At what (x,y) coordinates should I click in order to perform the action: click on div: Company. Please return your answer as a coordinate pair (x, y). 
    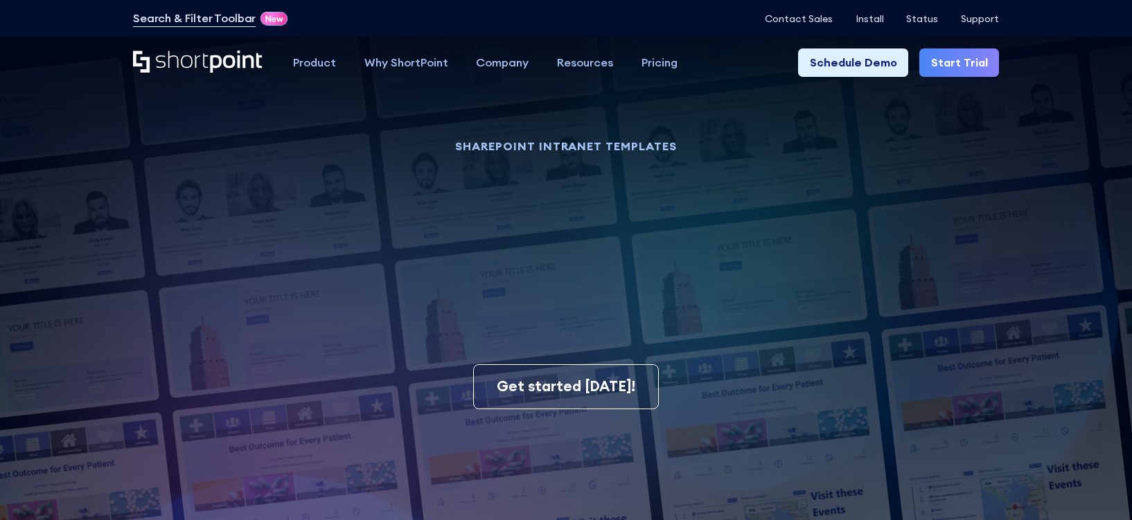
    Looking at the image, I should click on (502, 62).